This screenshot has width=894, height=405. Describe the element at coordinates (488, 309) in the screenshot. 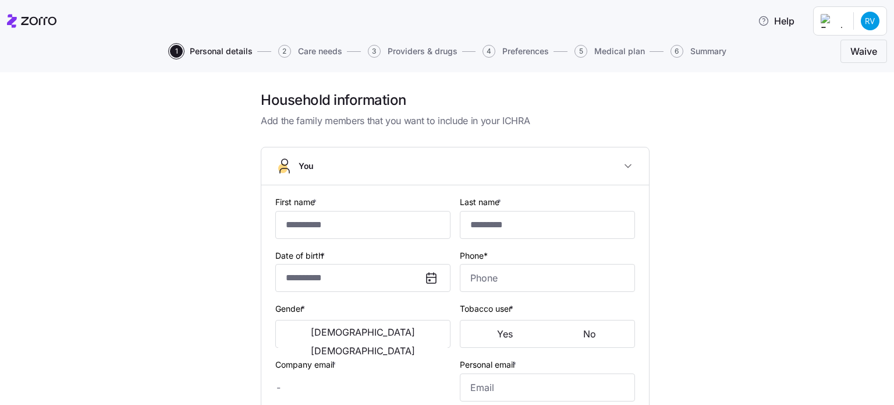

I see `label: Tobacco user` at that location.